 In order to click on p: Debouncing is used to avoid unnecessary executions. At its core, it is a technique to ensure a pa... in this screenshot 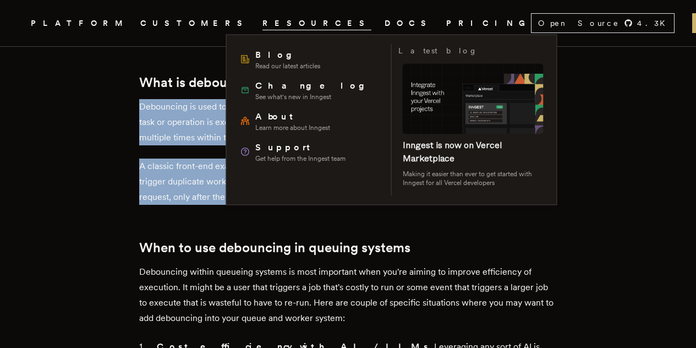, I will do `click(348, 122)`.